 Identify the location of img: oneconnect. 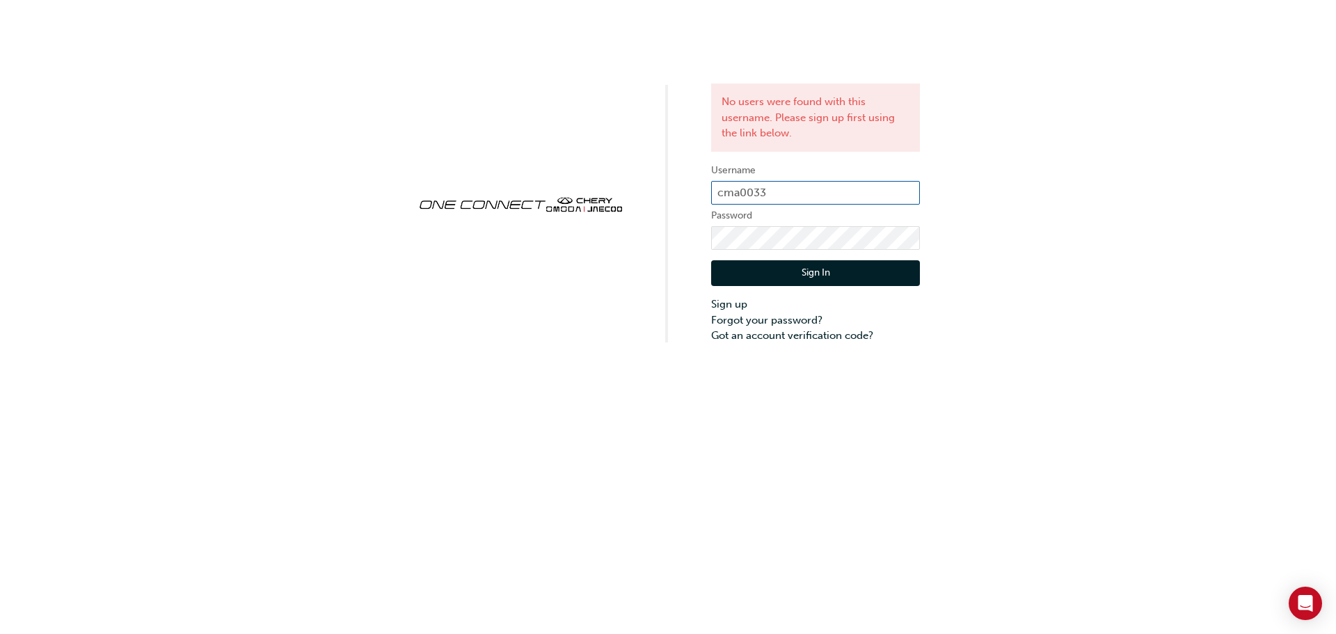
(521, 203).